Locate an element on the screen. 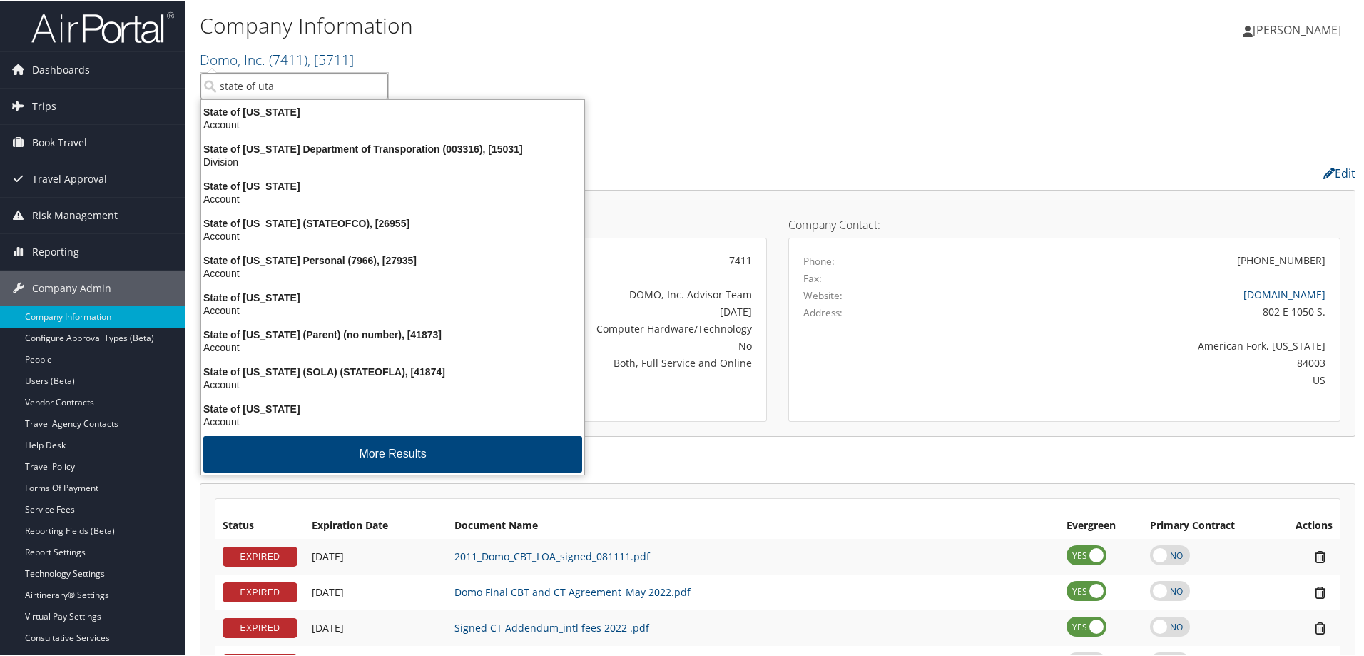 This screenshot has width=1364, height=656. th: Document Name is located at coordinates (754, 525).